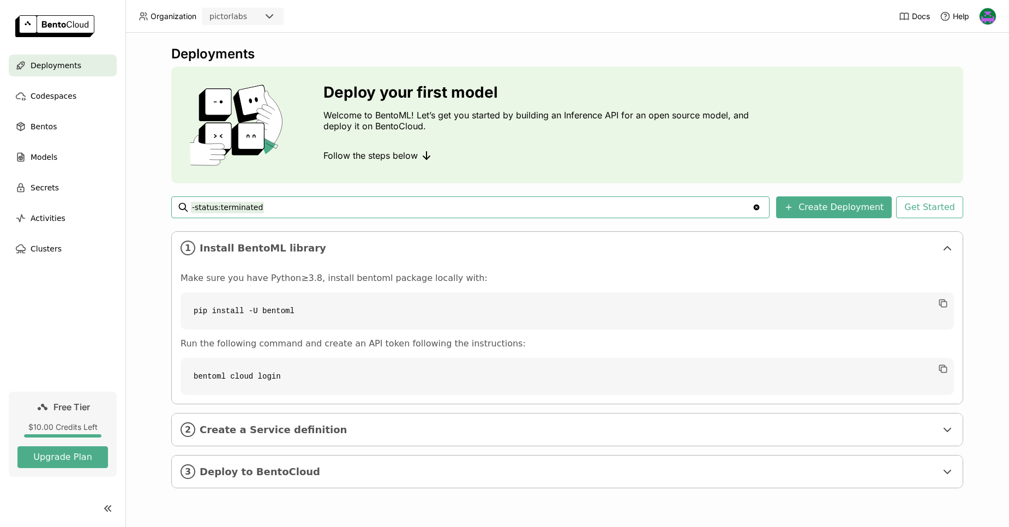 This screenshot has width=1009, height=527. I want to click on button: Get Started, so click(929, 207).